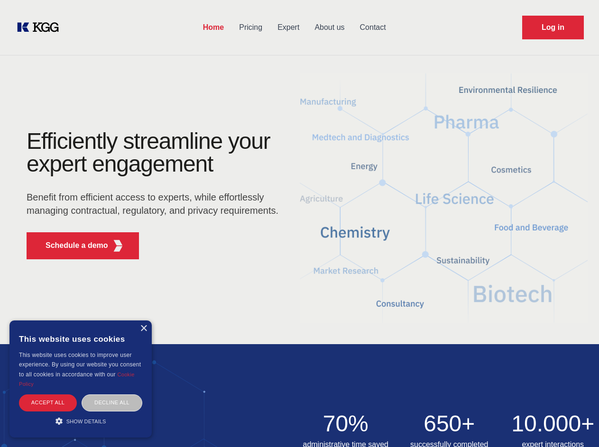 This screenshot has width=599, height=447. What do you see at coordinates (143, 329) in the screenshot?
I see `div: Close` at bounding box center [143, 329].